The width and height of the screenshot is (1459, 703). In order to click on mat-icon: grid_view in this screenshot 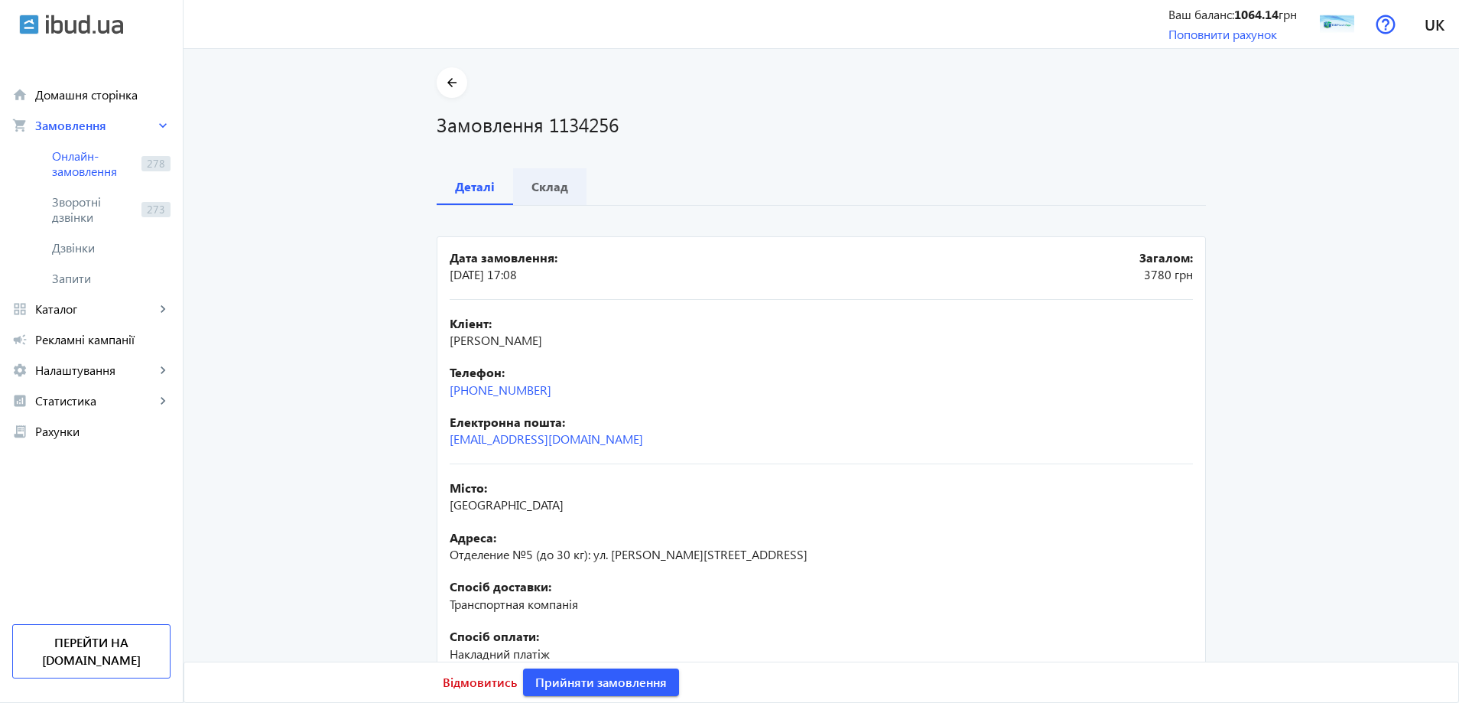, I will do `click(20, 309)`.